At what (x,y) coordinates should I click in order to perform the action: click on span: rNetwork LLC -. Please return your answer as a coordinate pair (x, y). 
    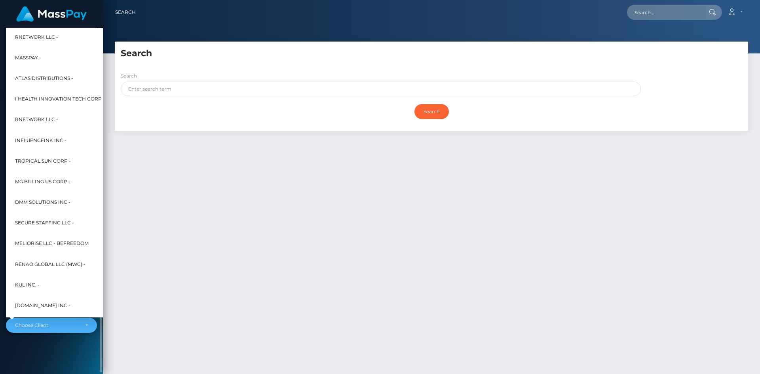
    Looking at the image, I should click on (36, 119).